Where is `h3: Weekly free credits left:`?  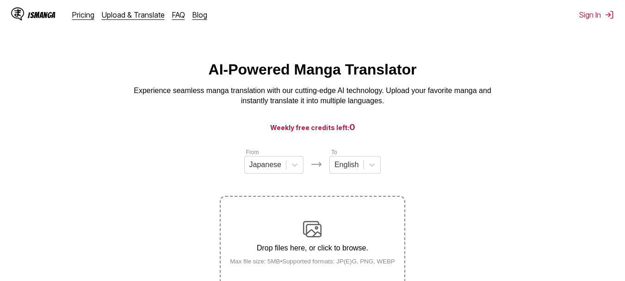
h3: Weekly free credits left: is located at coordinates (312, 127).